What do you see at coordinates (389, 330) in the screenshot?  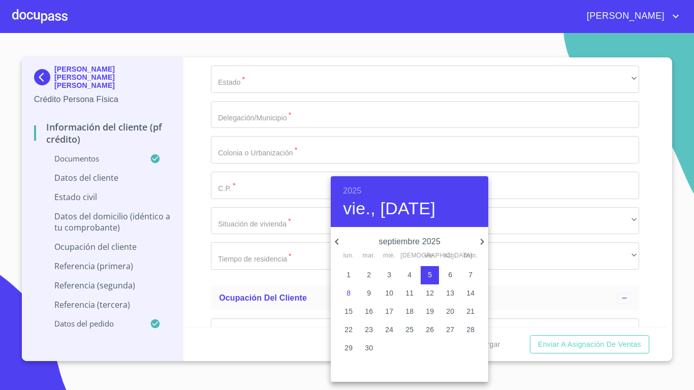 I see `button: 24` at bounding box center [389, 330].